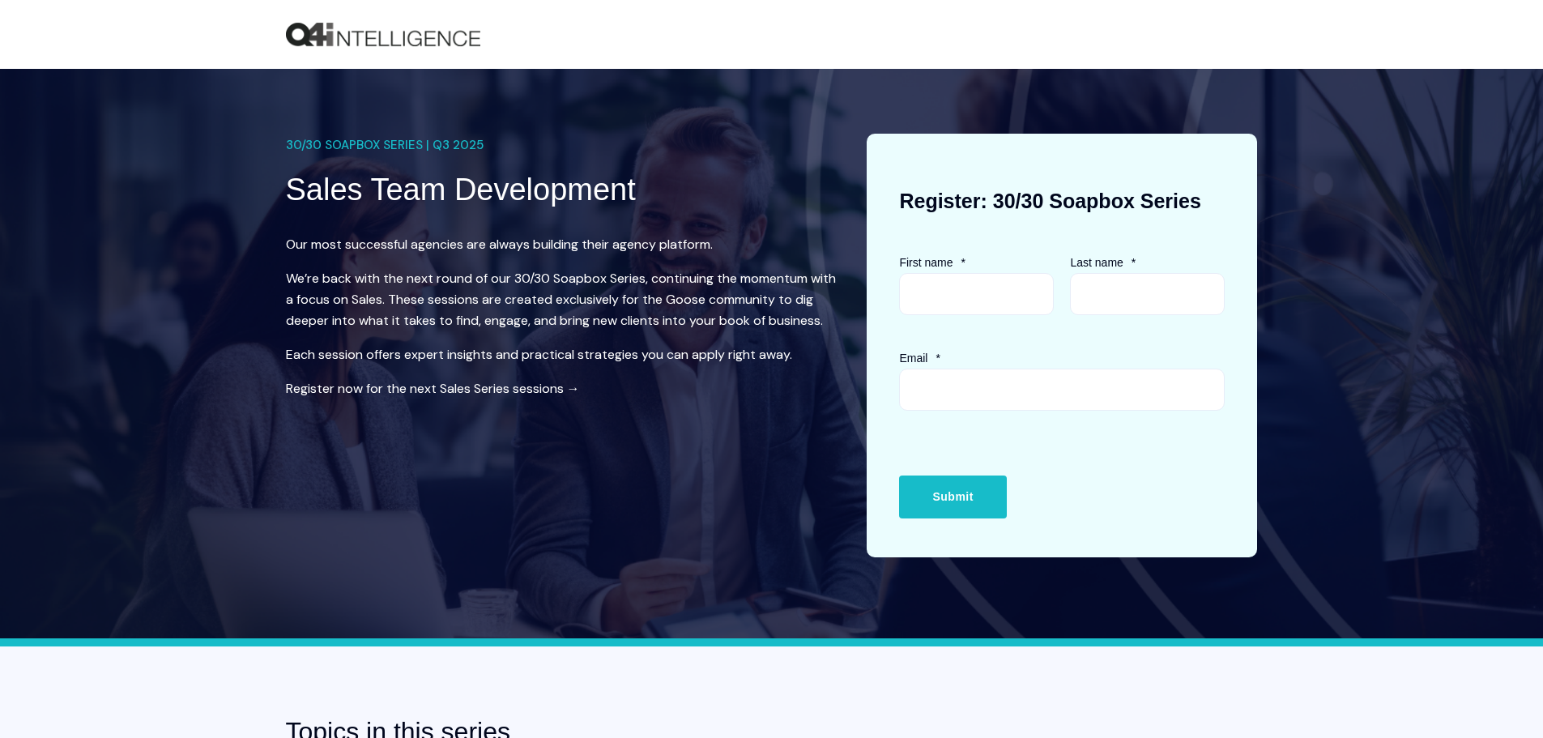  What do you see at coordinates (383, 35) in the screenshot?
I see `img: Q4intelligence, LLC logo` at bounding box center [383, 35].